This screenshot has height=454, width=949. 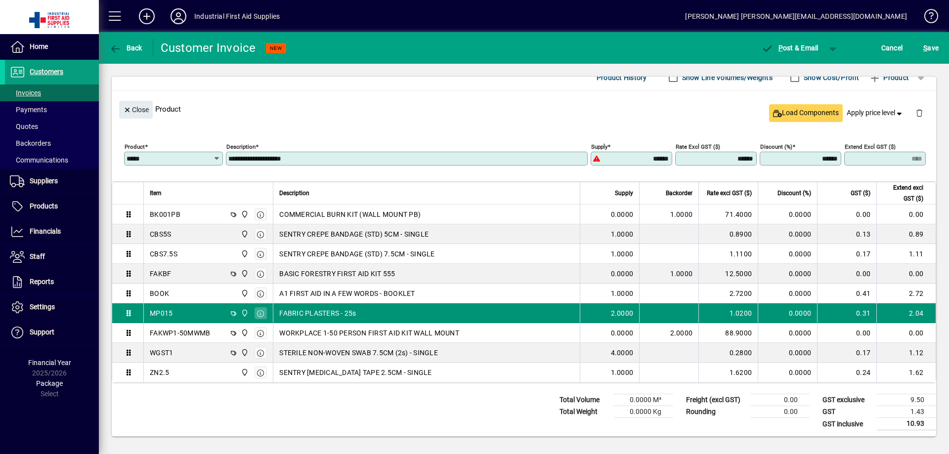 I want to click on div: 88.9000, so click(x=728, y=333).